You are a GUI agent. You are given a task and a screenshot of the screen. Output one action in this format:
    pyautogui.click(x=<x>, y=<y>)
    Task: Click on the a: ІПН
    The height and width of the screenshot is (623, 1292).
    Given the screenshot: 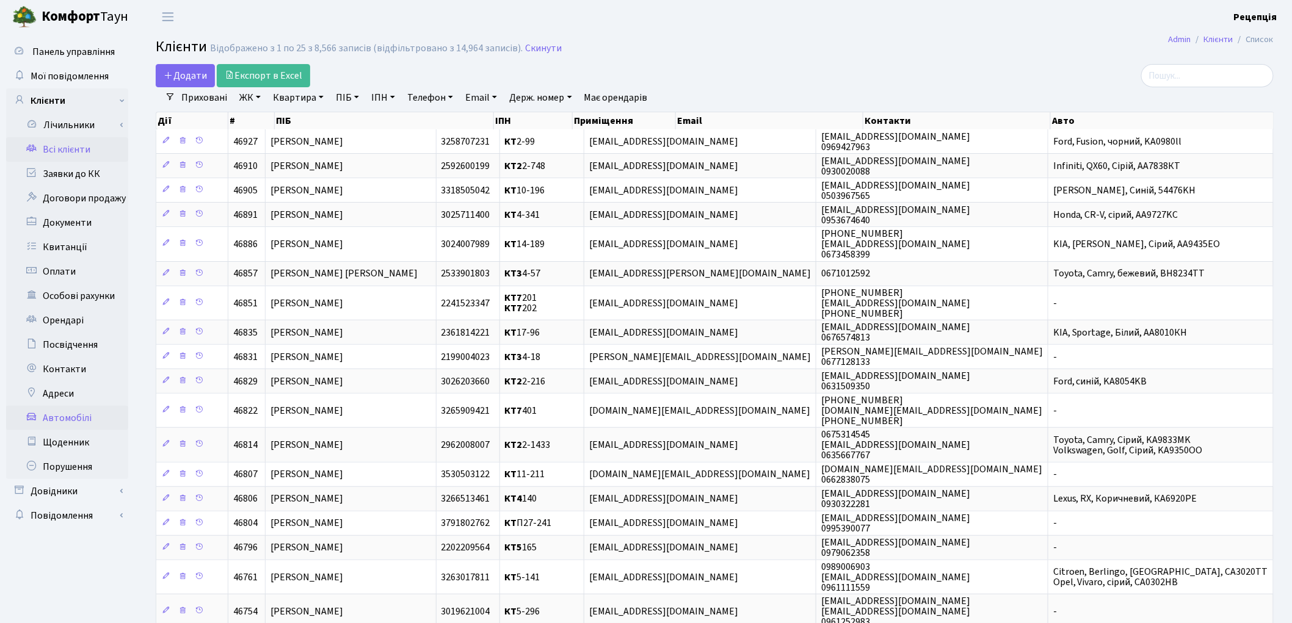 What is the action you would take?
    pyautogui.click(x=383, y=98)
    